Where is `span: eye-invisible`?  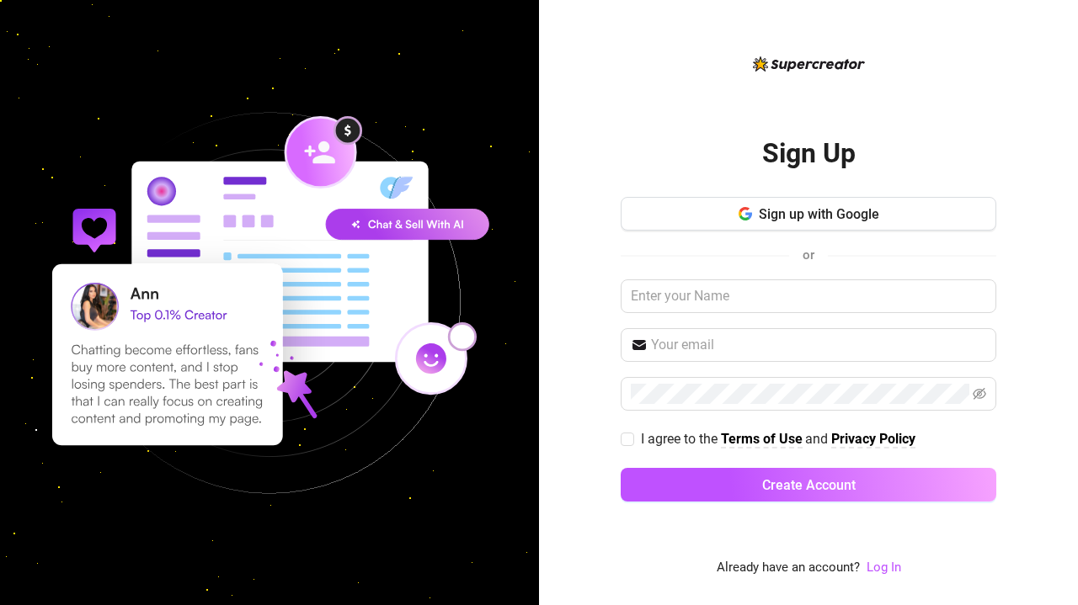 span: eye-invisible is located at coordinates (979, 394).